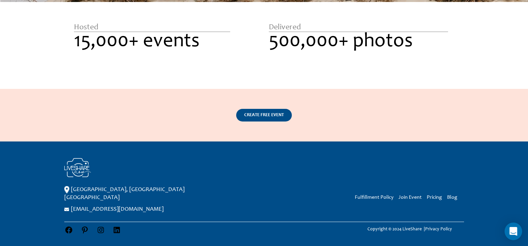  I want to click on p: Copyright © 2024 LiveShare |, so click(410, 230).